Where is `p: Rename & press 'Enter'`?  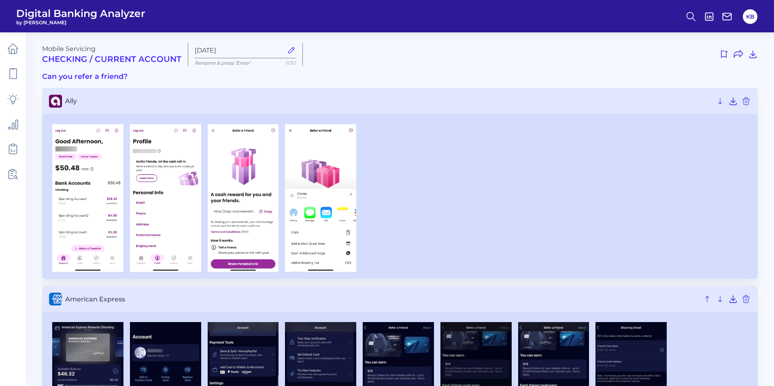 p: Rename & press 'Enter' is located at coordinates (245, 63).